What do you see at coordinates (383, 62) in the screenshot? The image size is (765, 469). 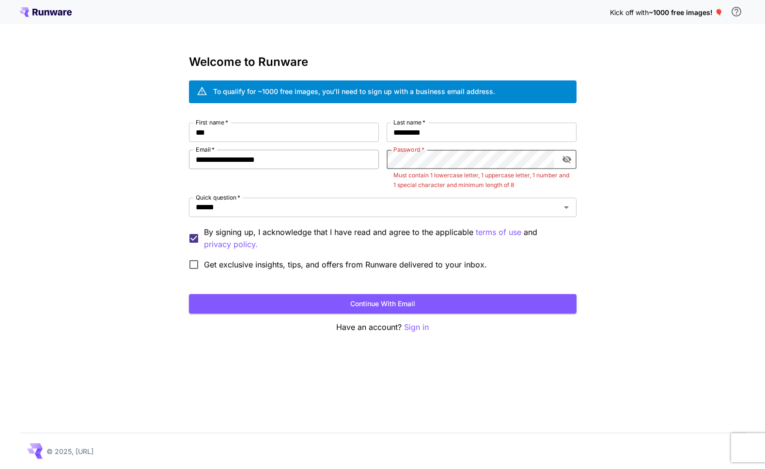 I see `h3: Welcome to Runware` at bounding box center [383, 62].